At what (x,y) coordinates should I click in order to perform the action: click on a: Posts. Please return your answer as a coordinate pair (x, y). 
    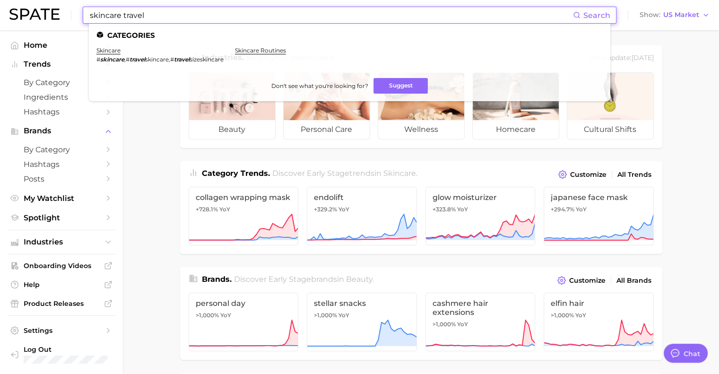
    Looking at the image, I should click on (61, 179).